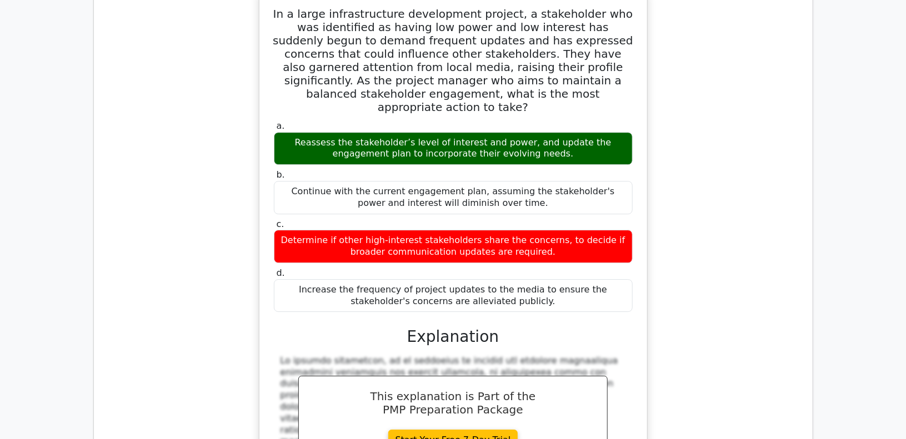  I want to click on div: Increase the frequency of project updates to the media to ensure the stakeholder's concerns are a..., so click(453, 296).